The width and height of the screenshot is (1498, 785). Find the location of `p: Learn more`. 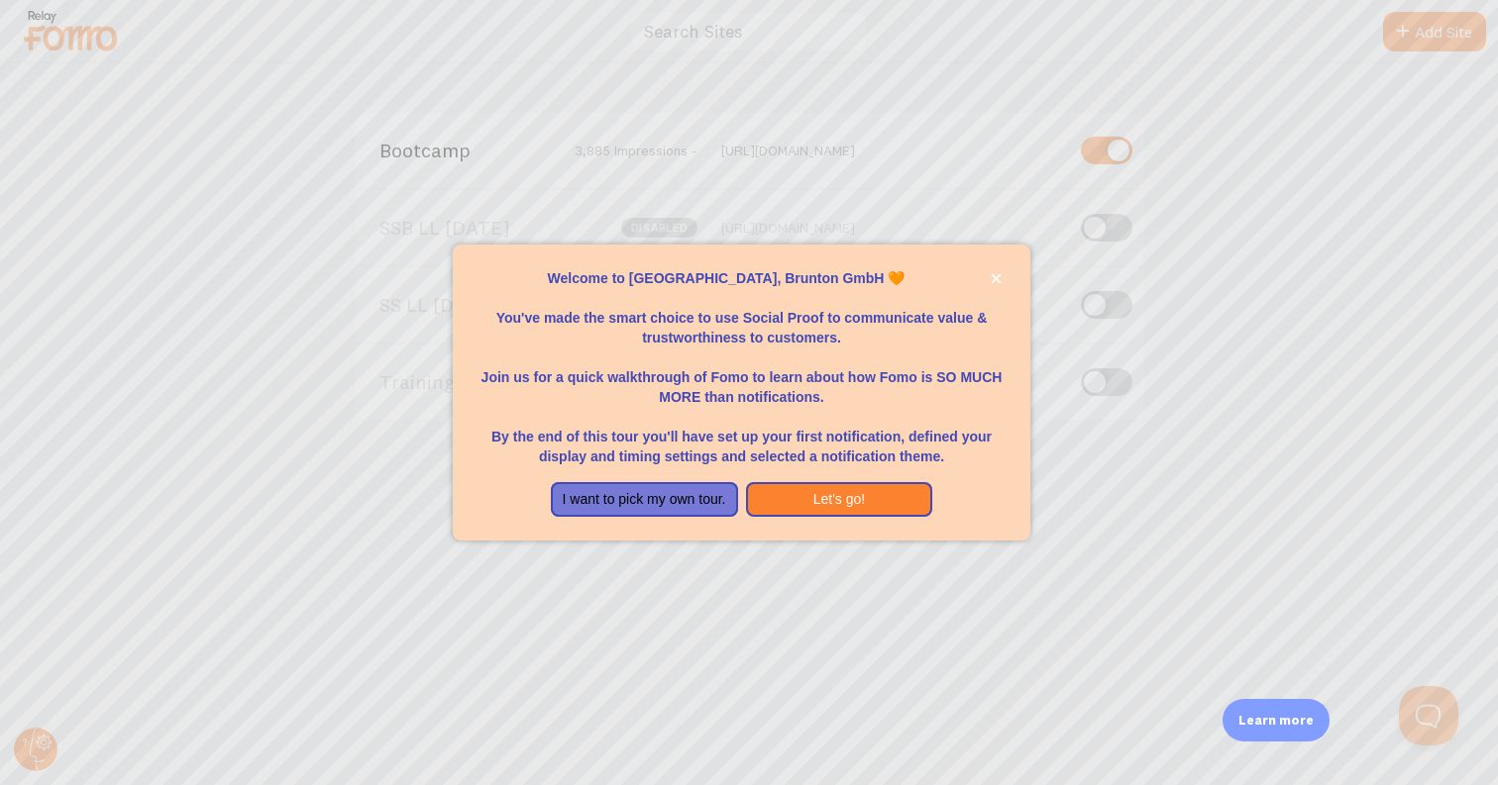

p: Learn more is located at coordinates (1276, 720).